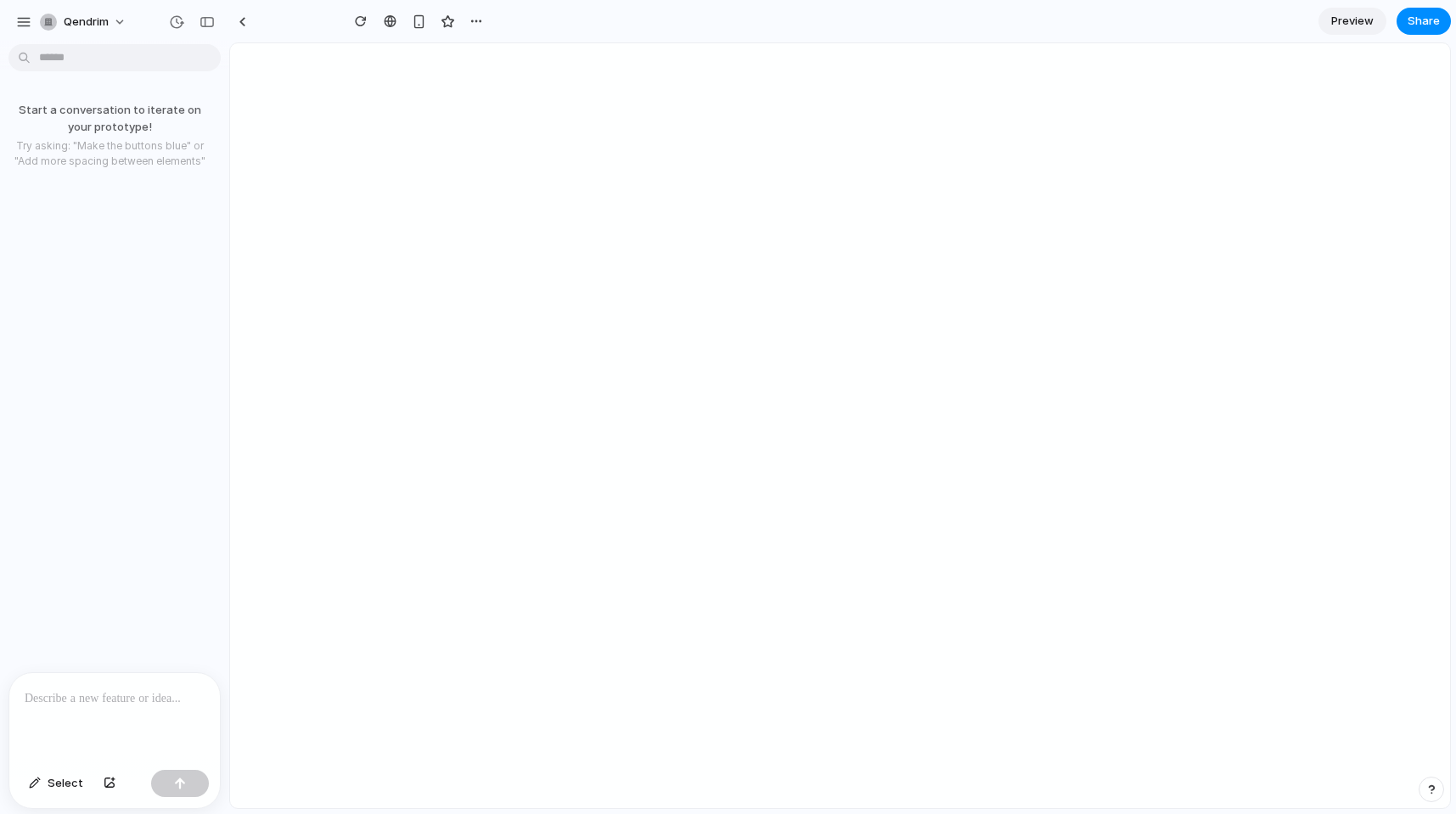 The image size is (1456, 814). I want to click on span: Select, so click(66, 784).